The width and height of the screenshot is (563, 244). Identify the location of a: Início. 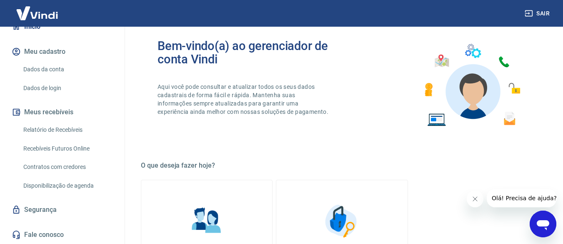
(62, 27).